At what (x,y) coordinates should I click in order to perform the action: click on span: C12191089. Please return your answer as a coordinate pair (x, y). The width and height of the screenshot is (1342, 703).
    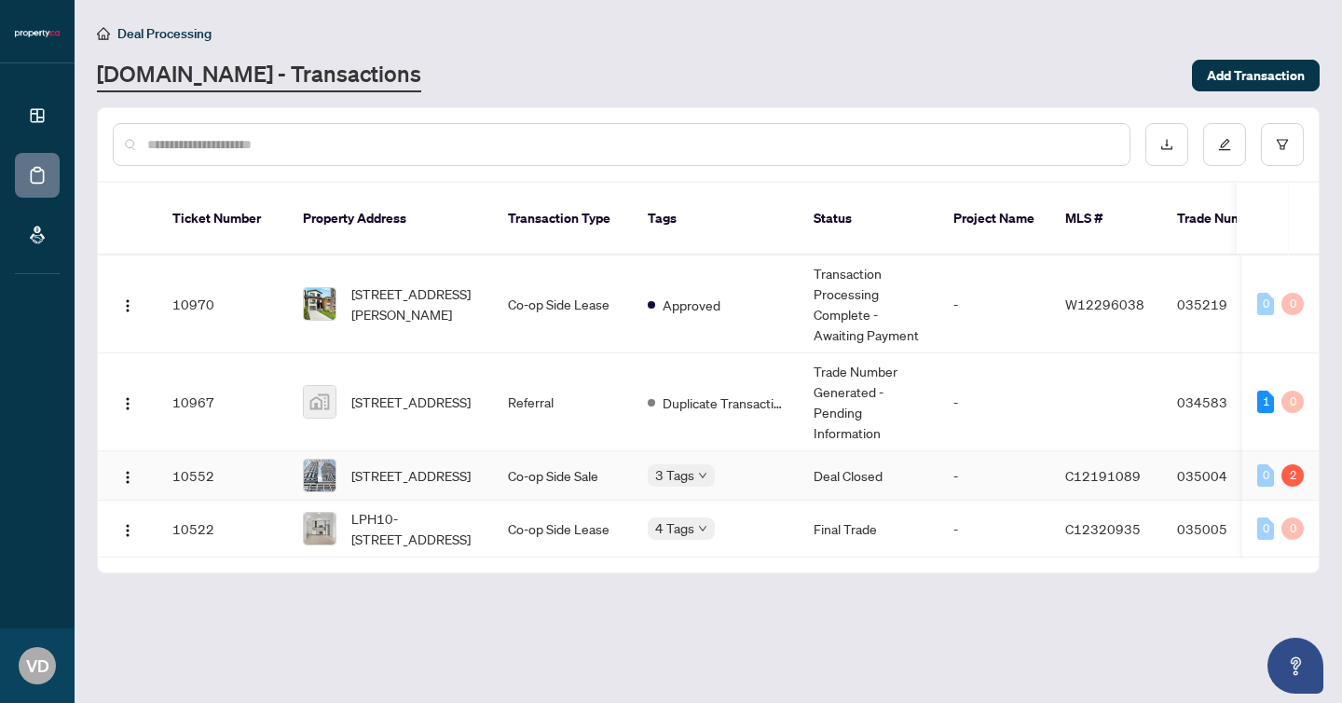
    Looking at the image, I should click on (1103, 475).